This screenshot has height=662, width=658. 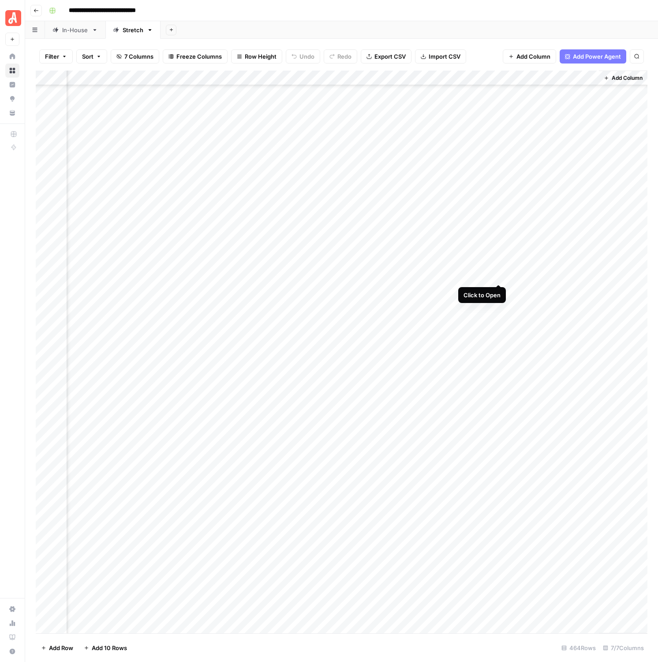 I want to click on span: Add Power Agent, so click(x=597, y=56).